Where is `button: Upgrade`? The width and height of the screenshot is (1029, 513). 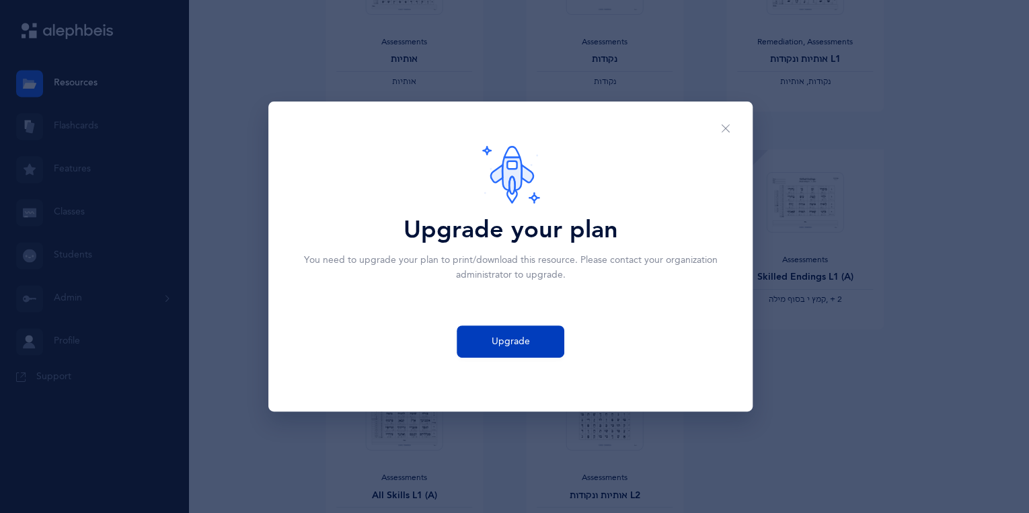
button: Upgrade is located at coordinates (510, 342).